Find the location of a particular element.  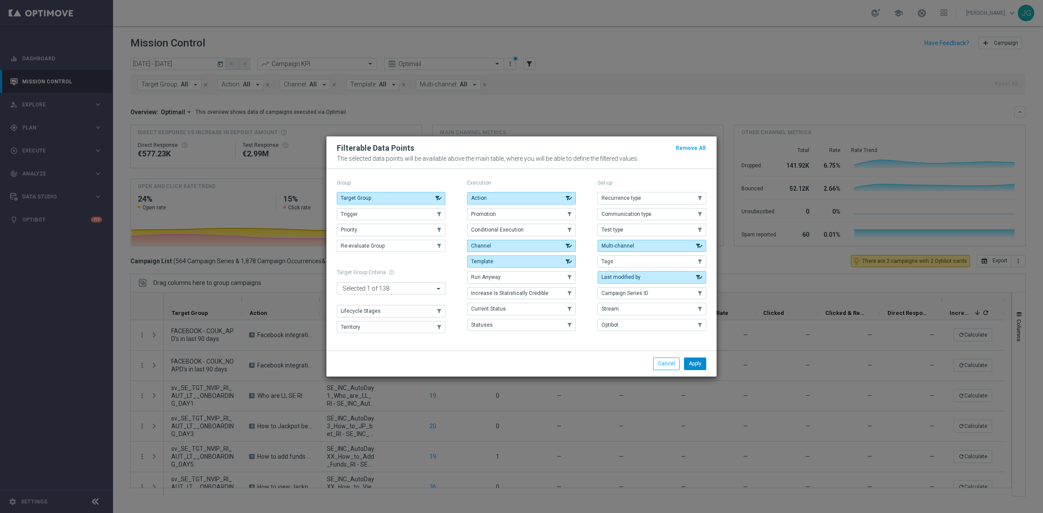

p: Group is located at coordinates (391, 183).